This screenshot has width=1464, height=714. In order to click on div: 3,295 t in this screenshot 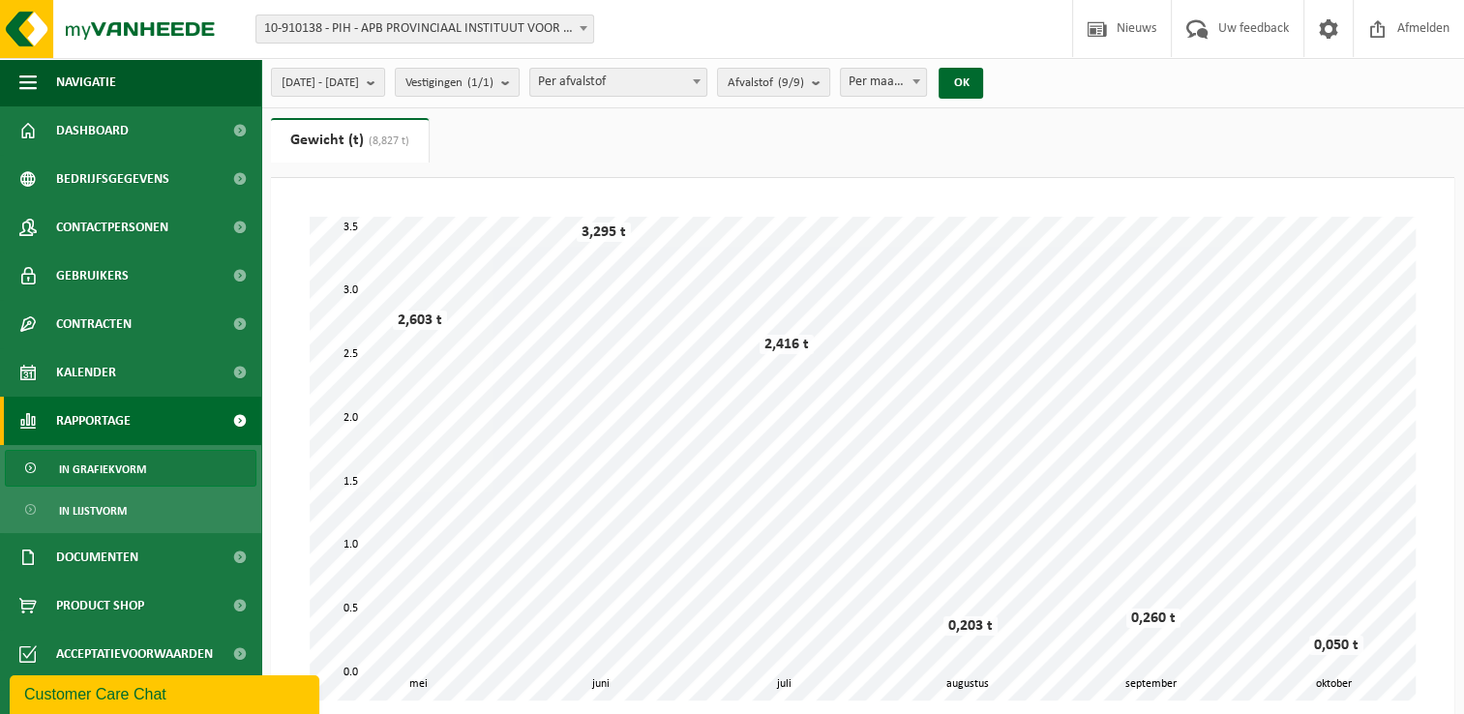, I will do `click(604, 232)`.